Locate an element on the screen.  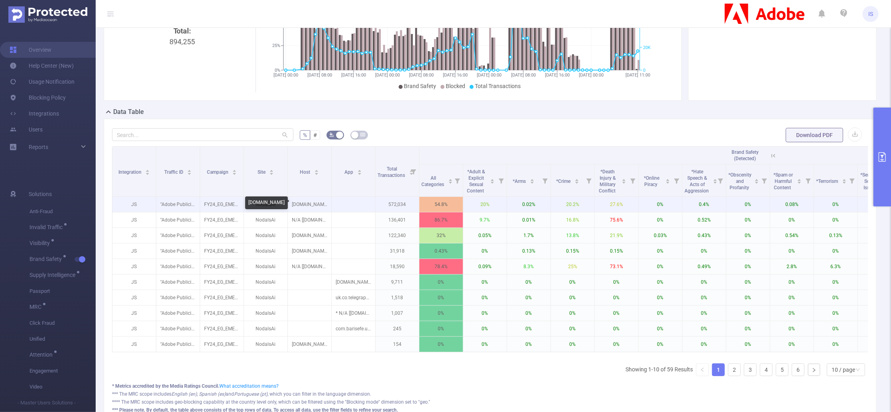
a: 6 is located at coordinates (798, 370).